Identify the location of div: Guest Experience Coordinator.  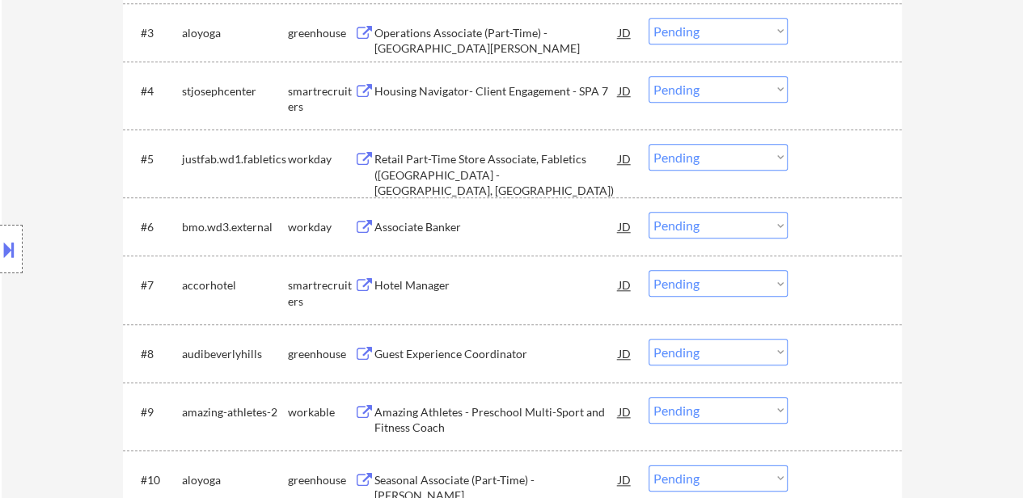
(497, 354).